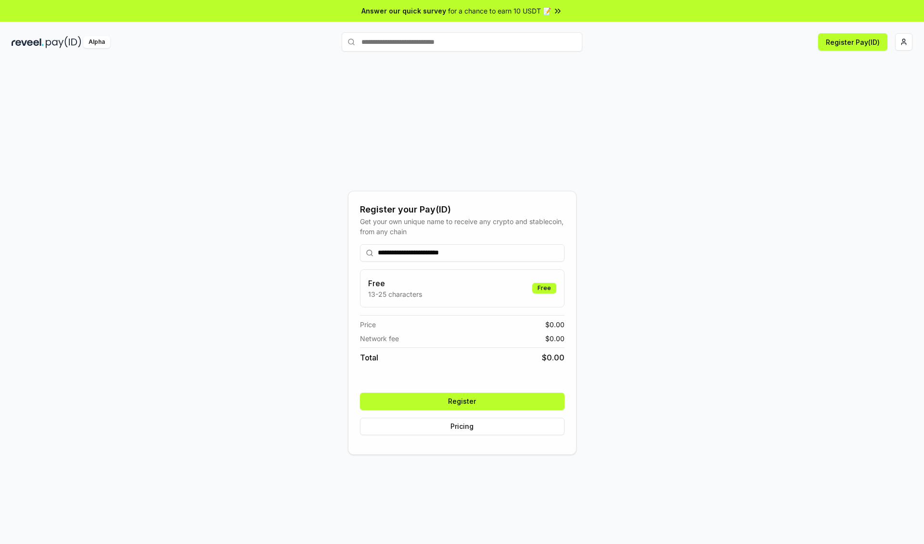 The image size is (924, 544). I want to click on button: Register, so click(462, 401).